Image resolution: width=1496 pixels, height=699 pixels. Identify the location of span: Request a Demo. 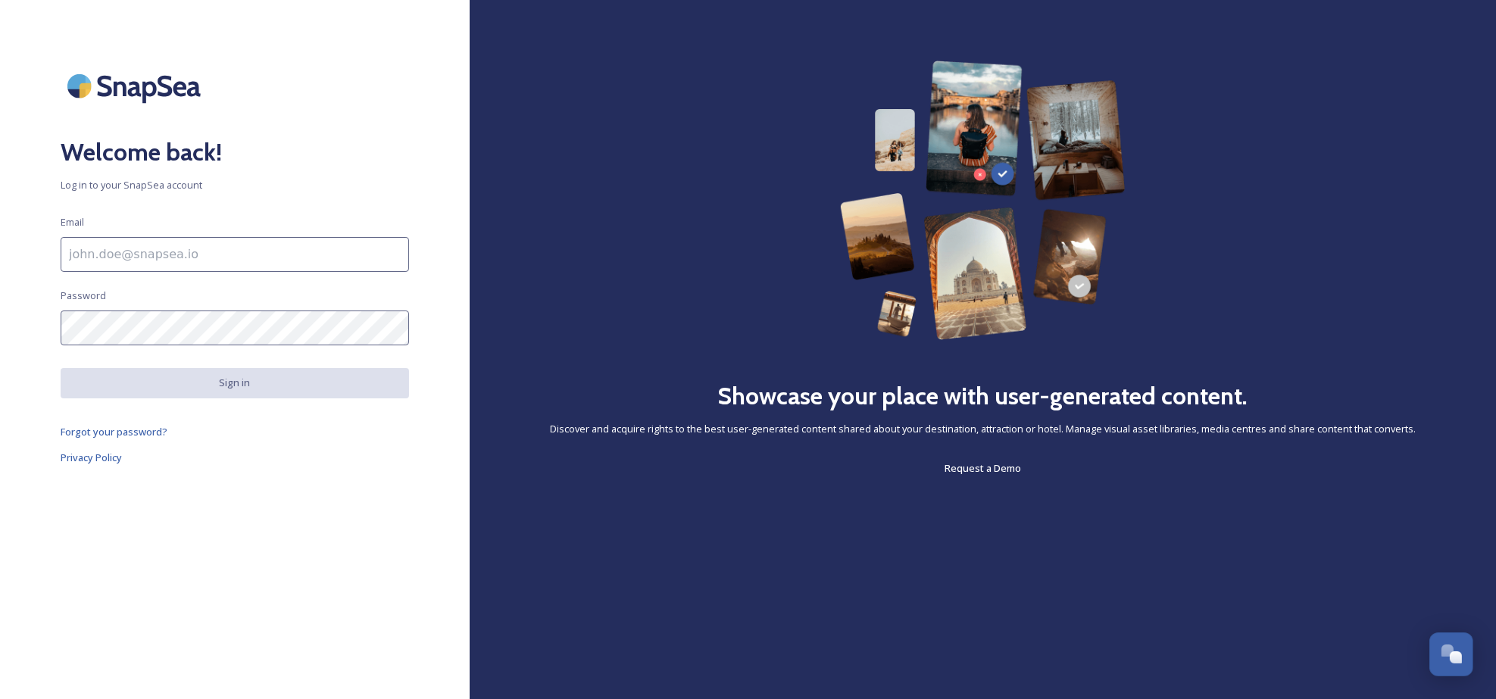
(982, 468).